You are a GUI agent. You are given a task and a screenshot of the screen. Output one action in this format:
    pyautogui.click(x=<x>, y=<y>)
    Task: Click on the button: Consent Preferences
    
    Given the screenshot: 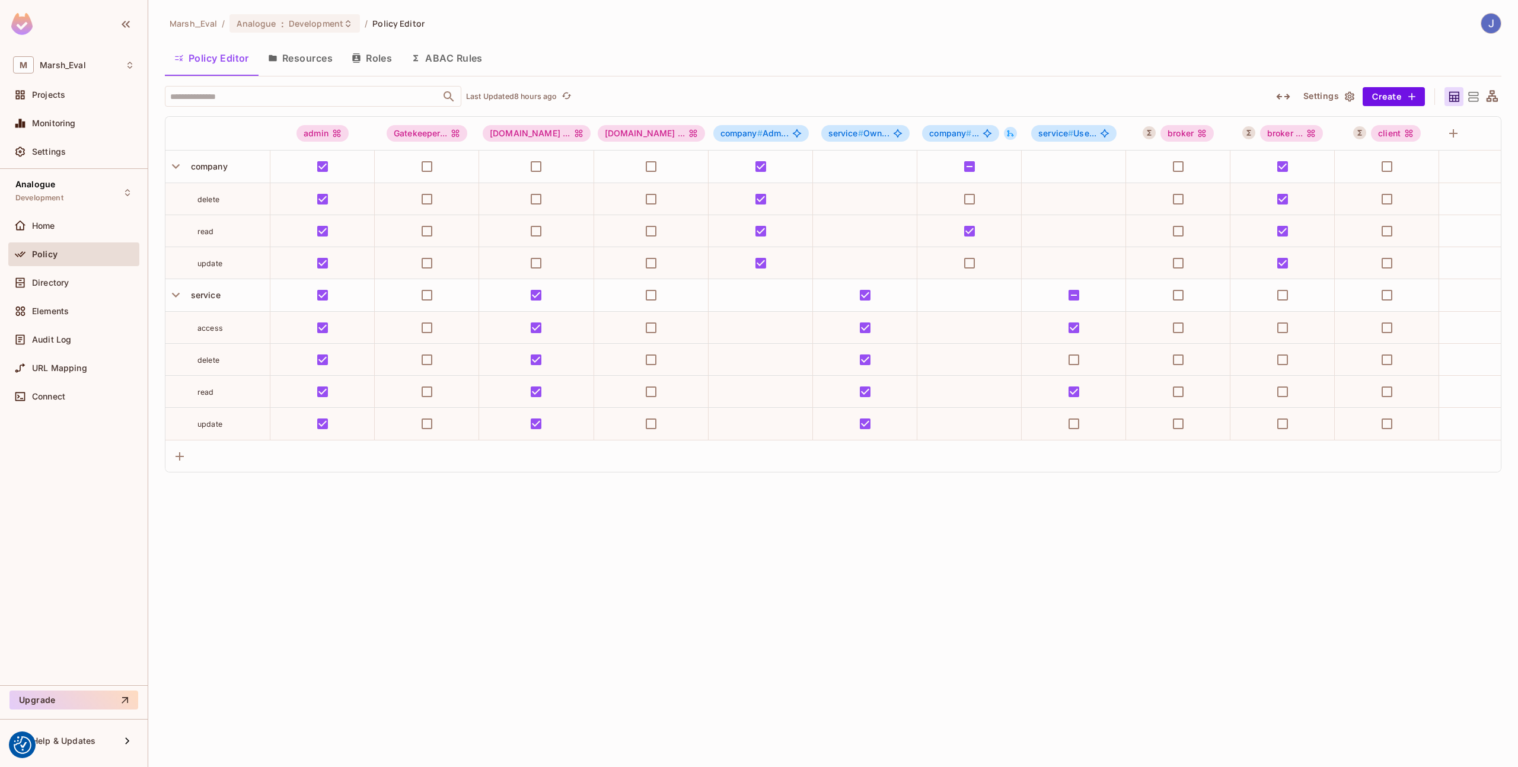 What is the action you would take?
    pyautogui.click(x=23, y=745)
    